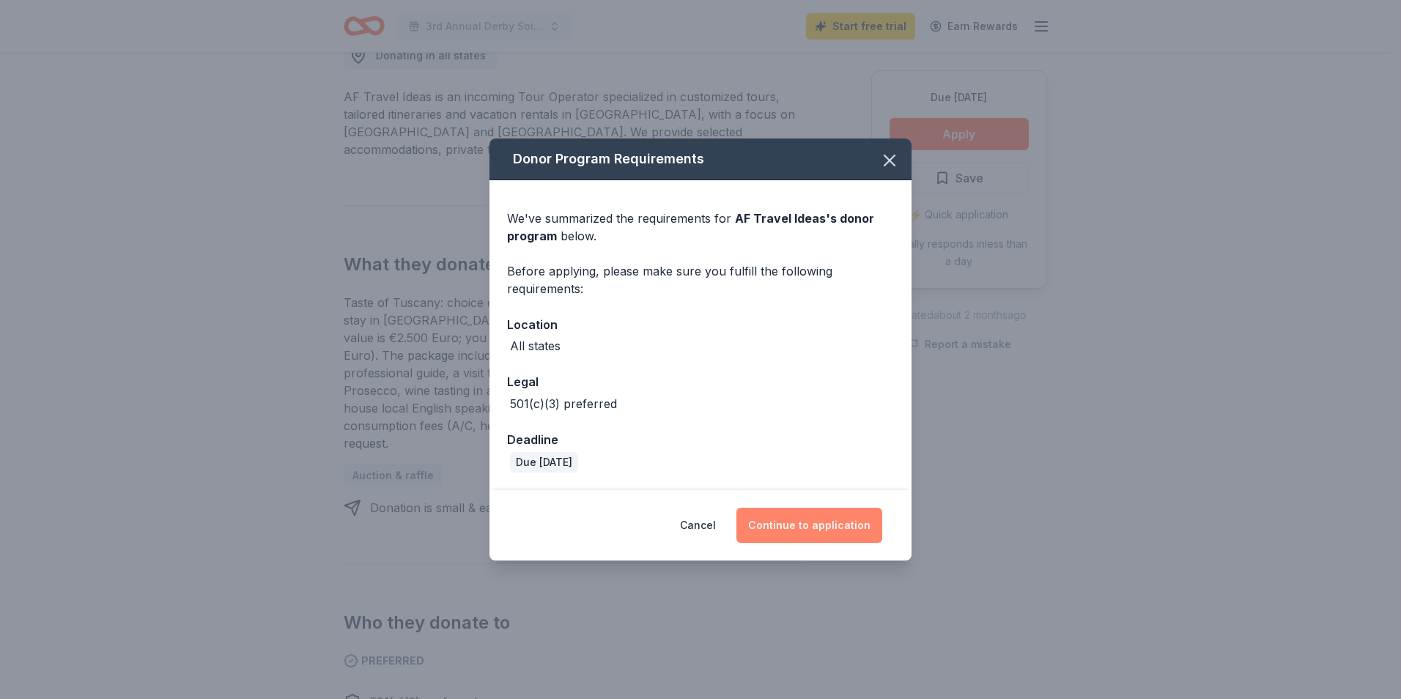  What do you see at coordinates (700, 159) in the screenshot?
I see `div: Donor Program Requirements` at bounding box center [700, 159].